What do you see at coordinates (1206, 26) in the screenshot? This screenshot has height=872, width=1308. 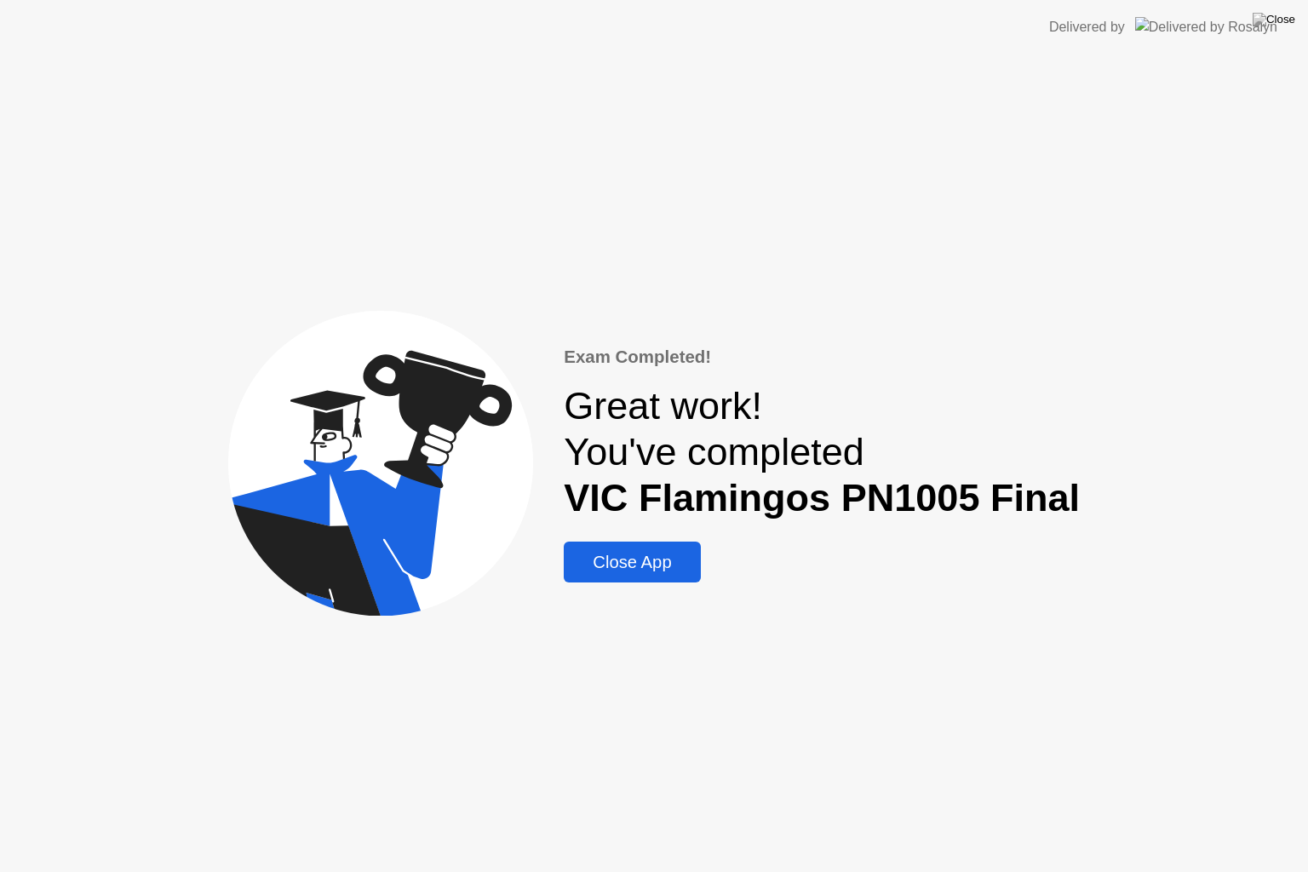 I see `img: Delivered by Rosalyn` at bounding box center [1206, 26].